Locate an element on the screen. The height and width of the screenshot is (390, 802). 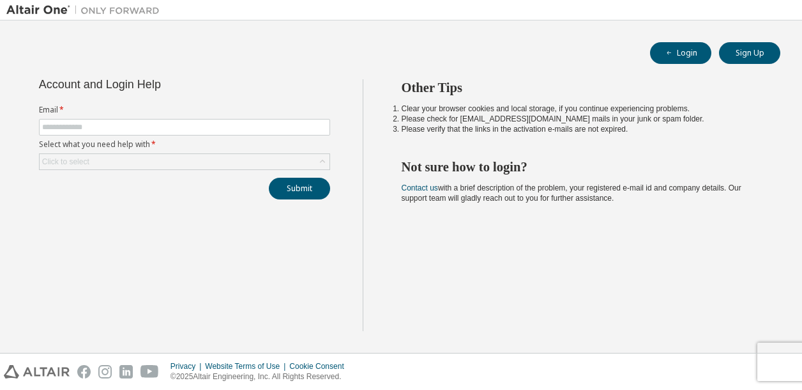
img: youtube.svg is located at coordinates (149, 371).